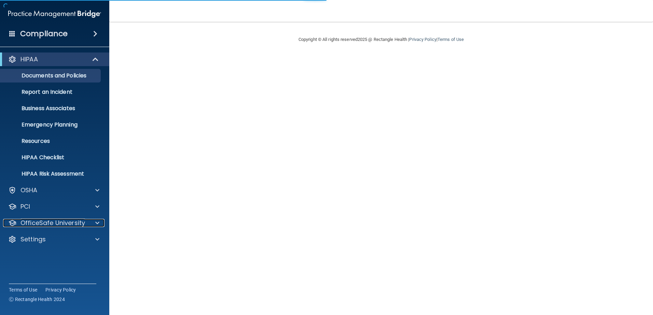  I want to click on img: PMB logo, so click(55, 14).